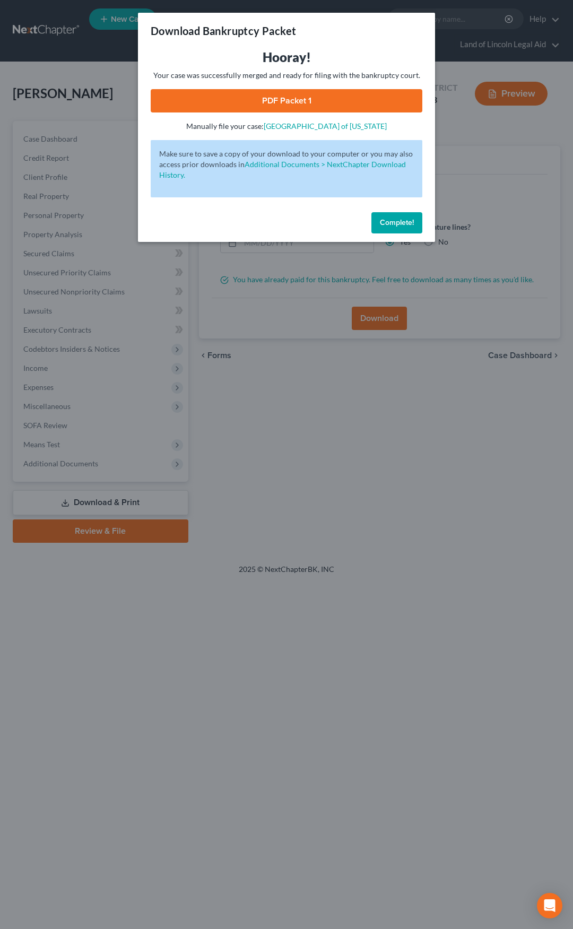 The height and width of the screenshot is (929, 573). I want to click on p: Your case was successfully merged and ready for filing with the bankruptcy court., so click(286, 75).